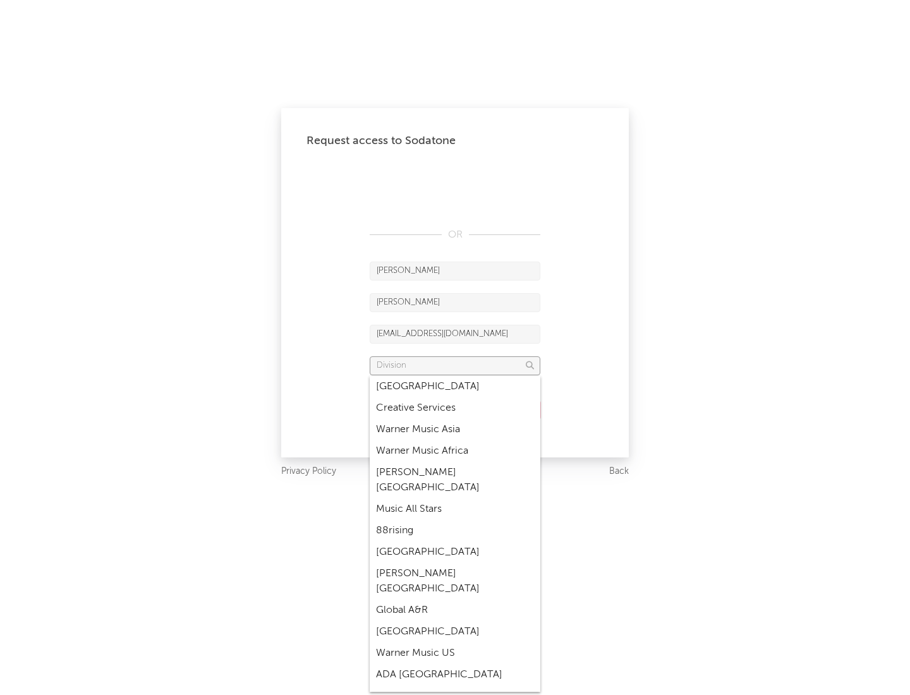 The width and height of the screenshot is (910, 695). I want to click on div: 88rising, so click(455, 531).